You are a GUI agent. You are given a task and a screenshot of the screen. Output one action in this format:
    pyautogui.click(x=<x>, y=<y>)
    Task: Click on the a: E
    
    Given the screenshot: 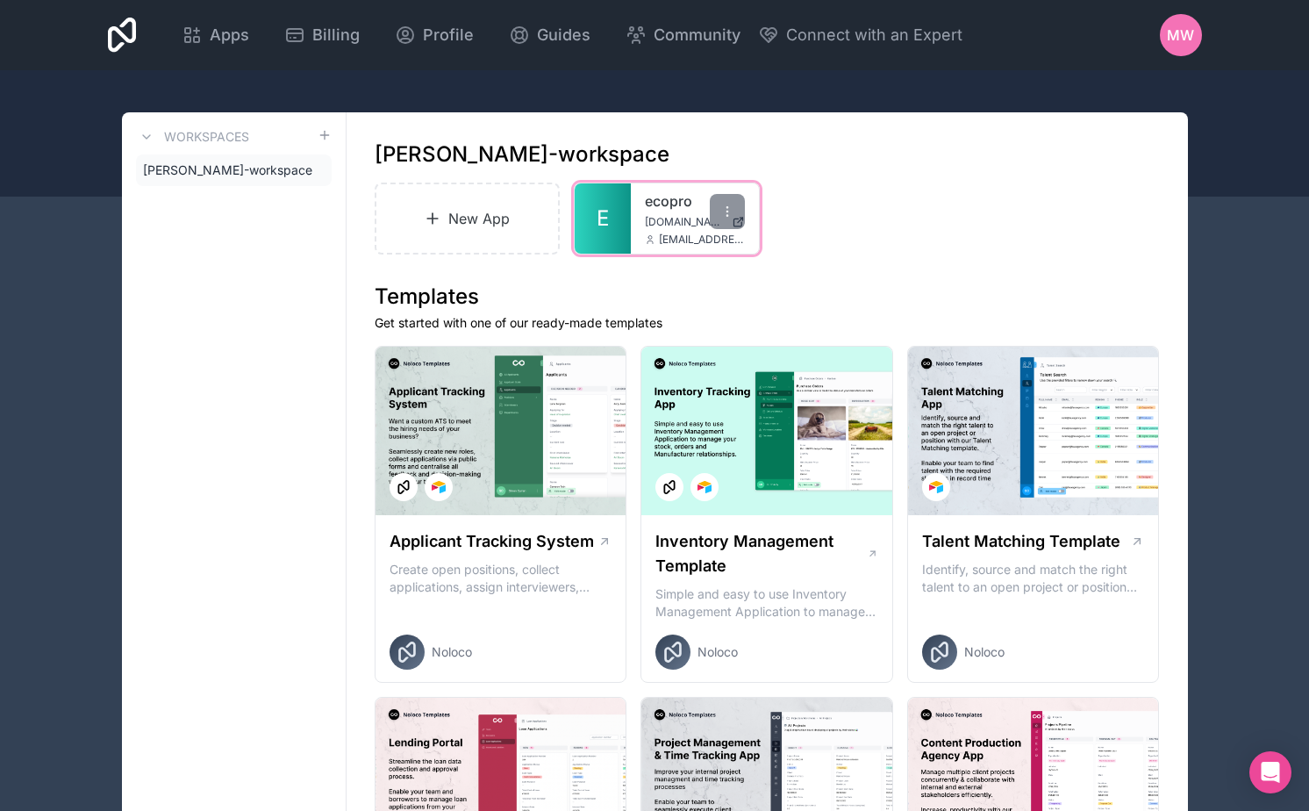 What is the action you would take?
    pyautogui.click(x=603, y=218)
    